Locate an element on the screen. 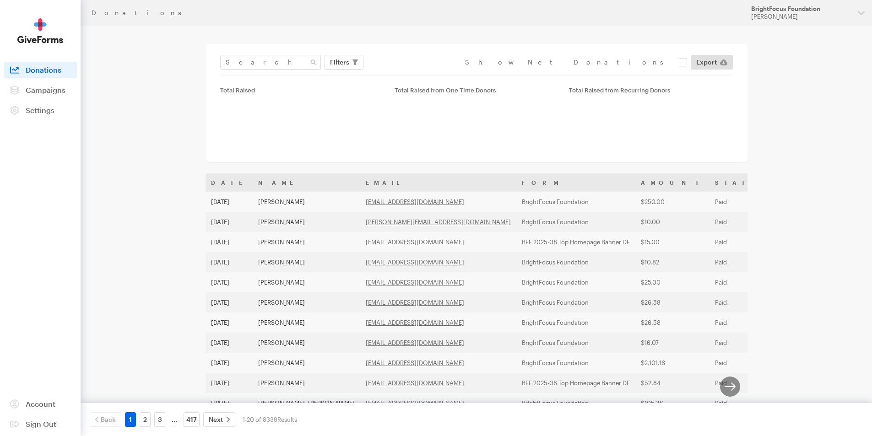  span: Donations is located at coordinates (44, 70).